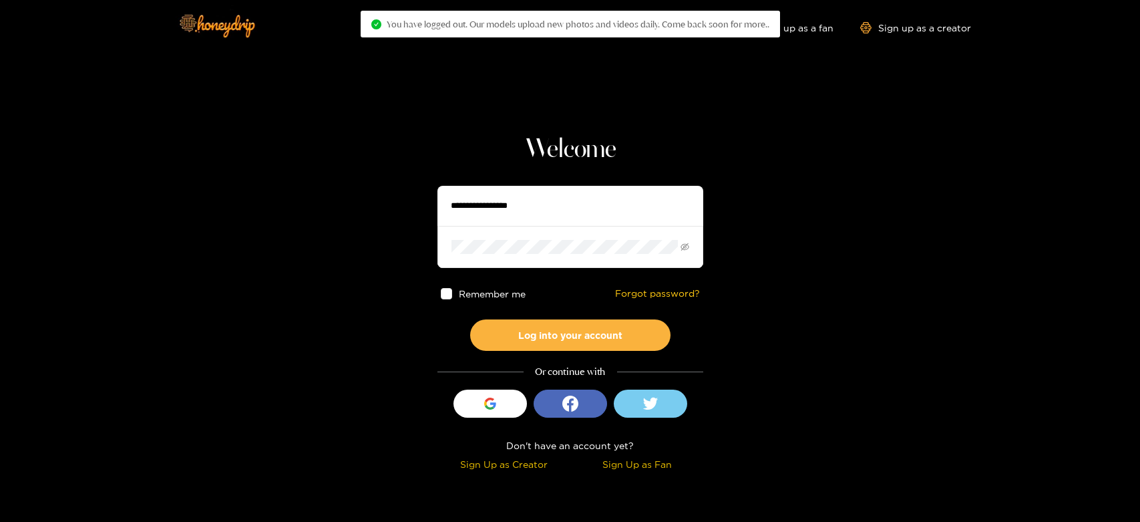 The height and width of the screenshot is (522, 1140). Describe the element at coordinates (788, 27) in the screenshot. I see `a: Sign up as a fan` at that location.